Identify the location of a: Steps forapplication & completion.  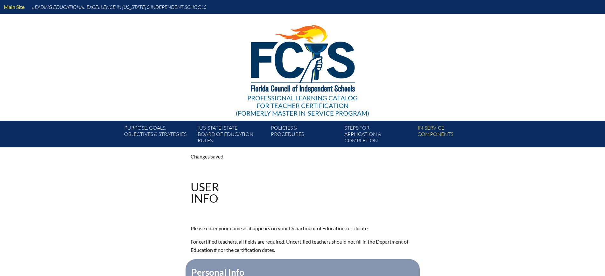
(378, 136).